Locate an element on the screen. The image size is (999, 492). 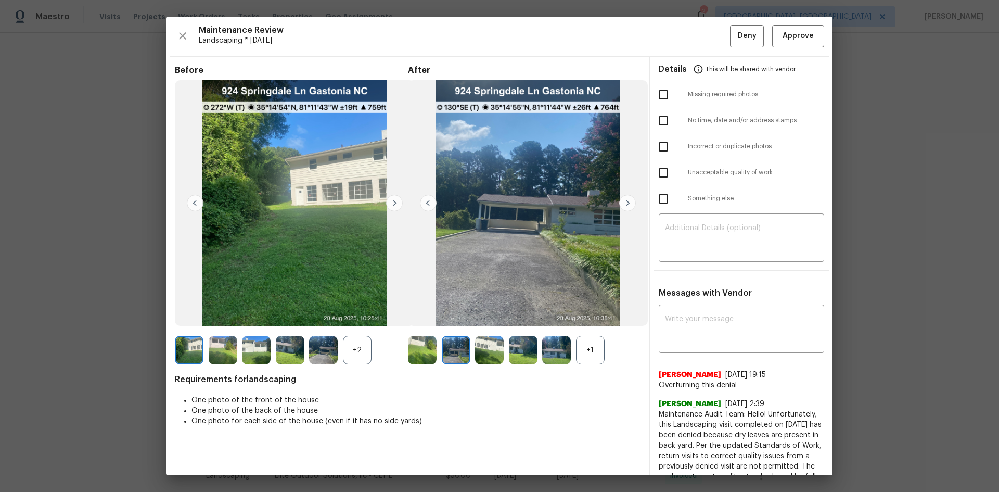
span: Approve is located at coordinates (798, 36).